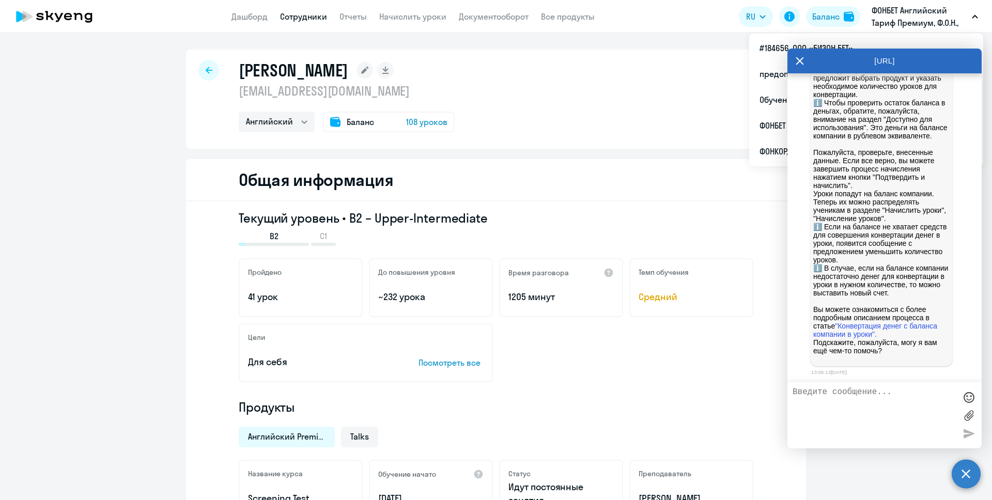 The width and height of the screenshot is (992, 500). I want to click on h5: Преподаватель, so click(665, 474).